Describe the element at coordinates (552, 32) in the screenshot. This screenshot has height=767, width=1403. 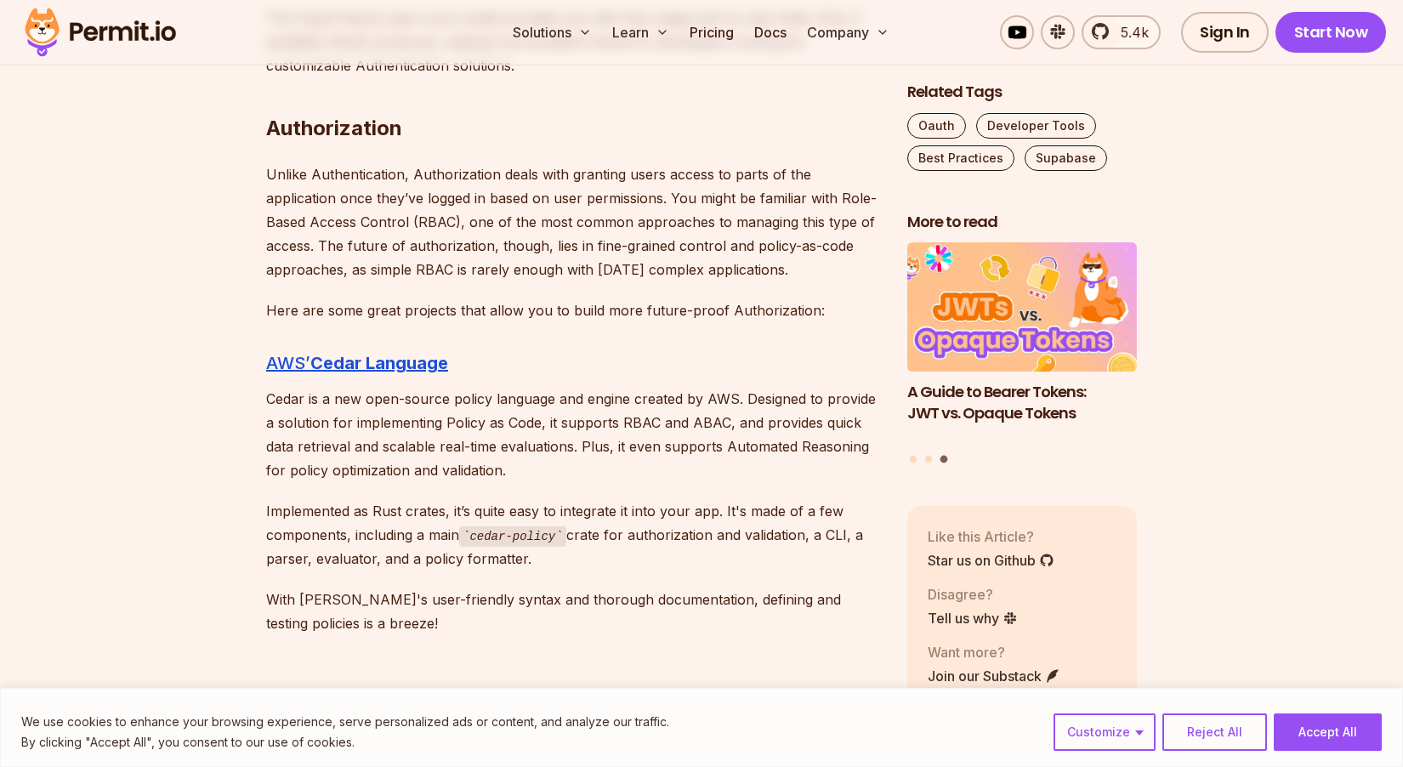
I see `button: Solutions` at that location.